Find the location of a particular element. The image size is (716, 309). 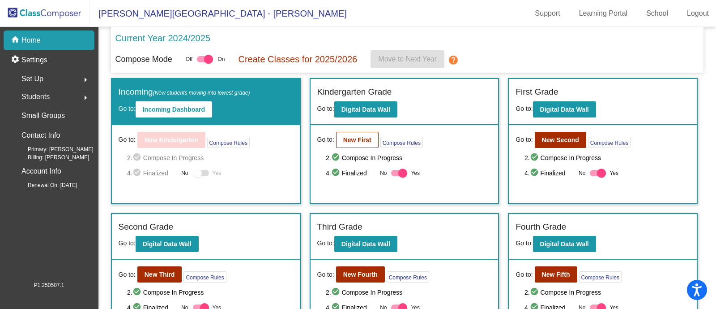

a: Support is located at coordinates (548, 13).